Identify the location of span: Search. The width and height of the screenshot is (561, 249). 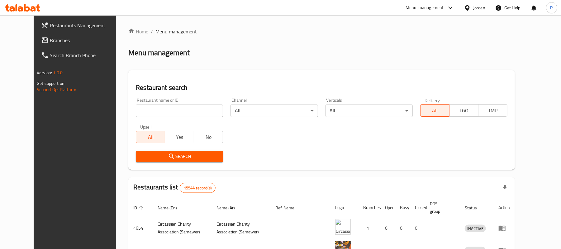
(180, 156).